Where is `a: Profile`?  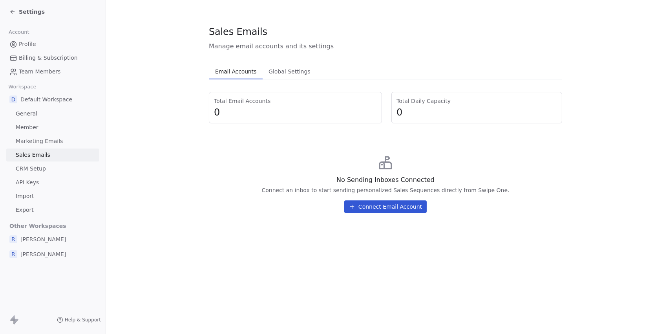 a: Profile is located at coordinates (53, 44).